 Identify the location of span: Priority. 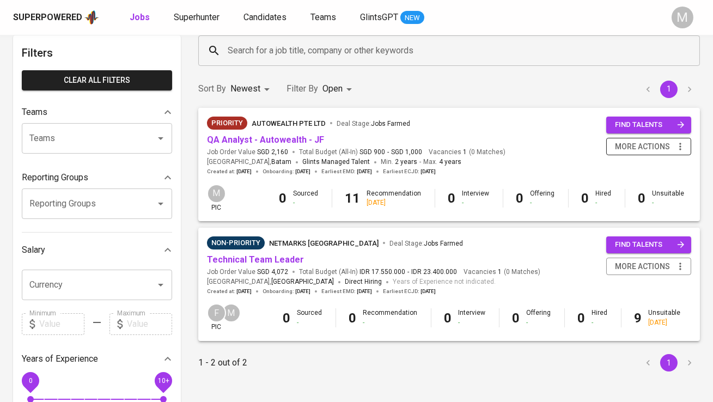
(227, 123).